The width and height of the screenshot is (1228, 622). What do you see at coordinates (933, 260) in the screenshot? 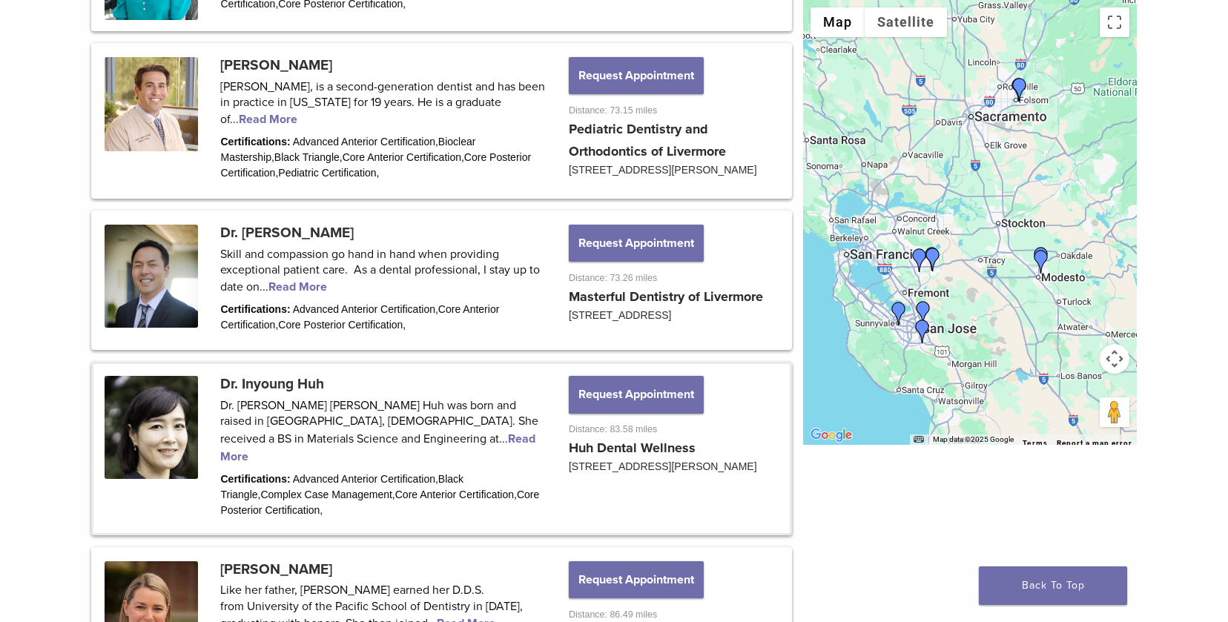
I see `div: Dr. John Chan` at bounding box center [933, 260].